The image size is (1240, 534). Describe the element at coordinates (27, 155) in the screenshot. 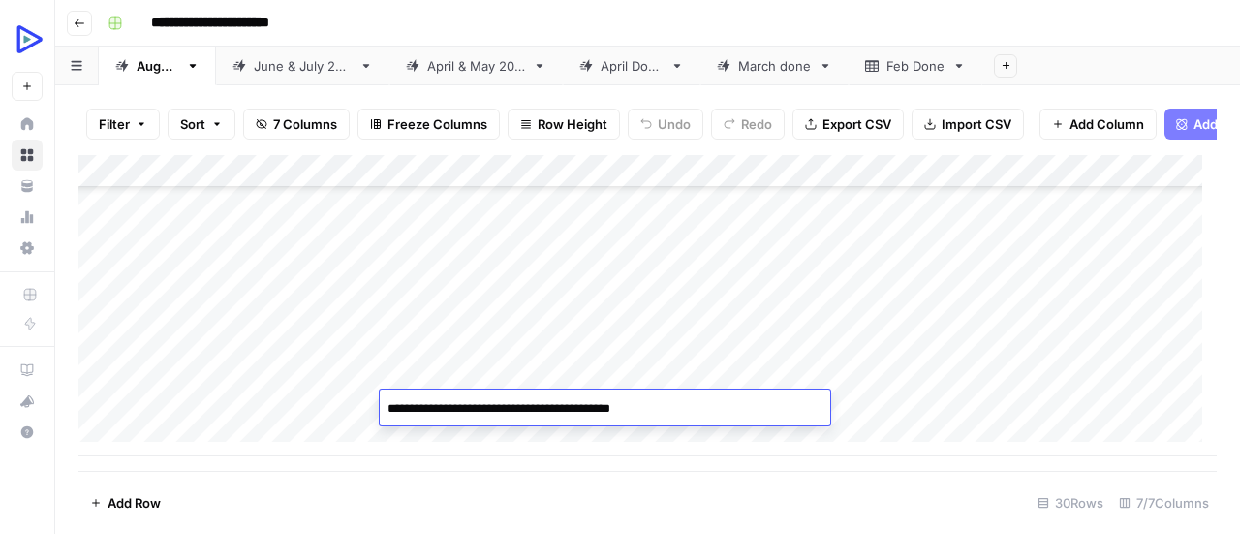

I see `a: Browse` at that location.